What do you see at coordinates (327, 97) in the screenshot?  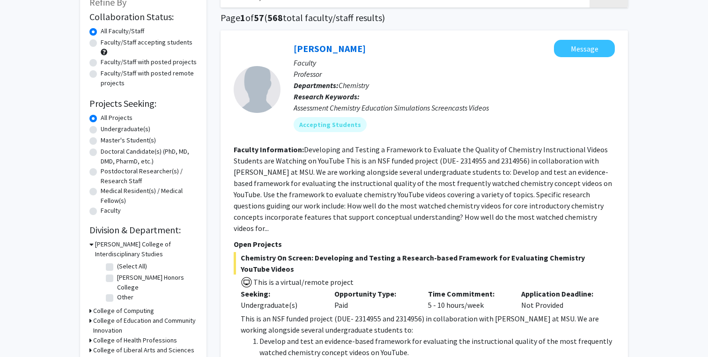 I see `b: Research Keywords:` at bounding box center [327, 97].